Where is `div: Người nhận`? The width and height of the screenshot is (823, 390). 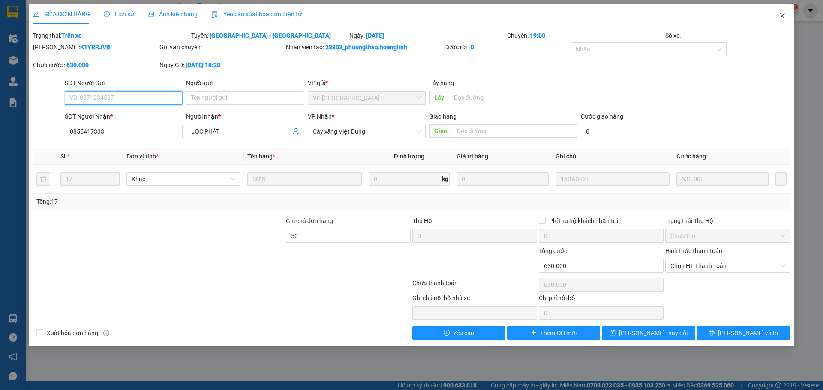 div: Người nhận is located at coordinates (245, 117).